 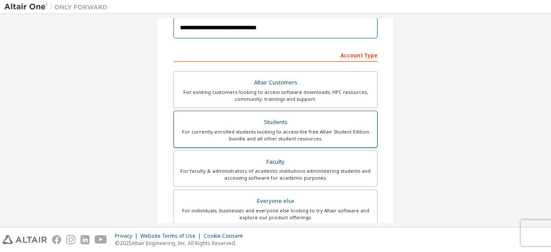 What do you see at coordinates (85, 239) in the screenshot?
I see `img: linkedin.svg` at bounding box center [85, 239].